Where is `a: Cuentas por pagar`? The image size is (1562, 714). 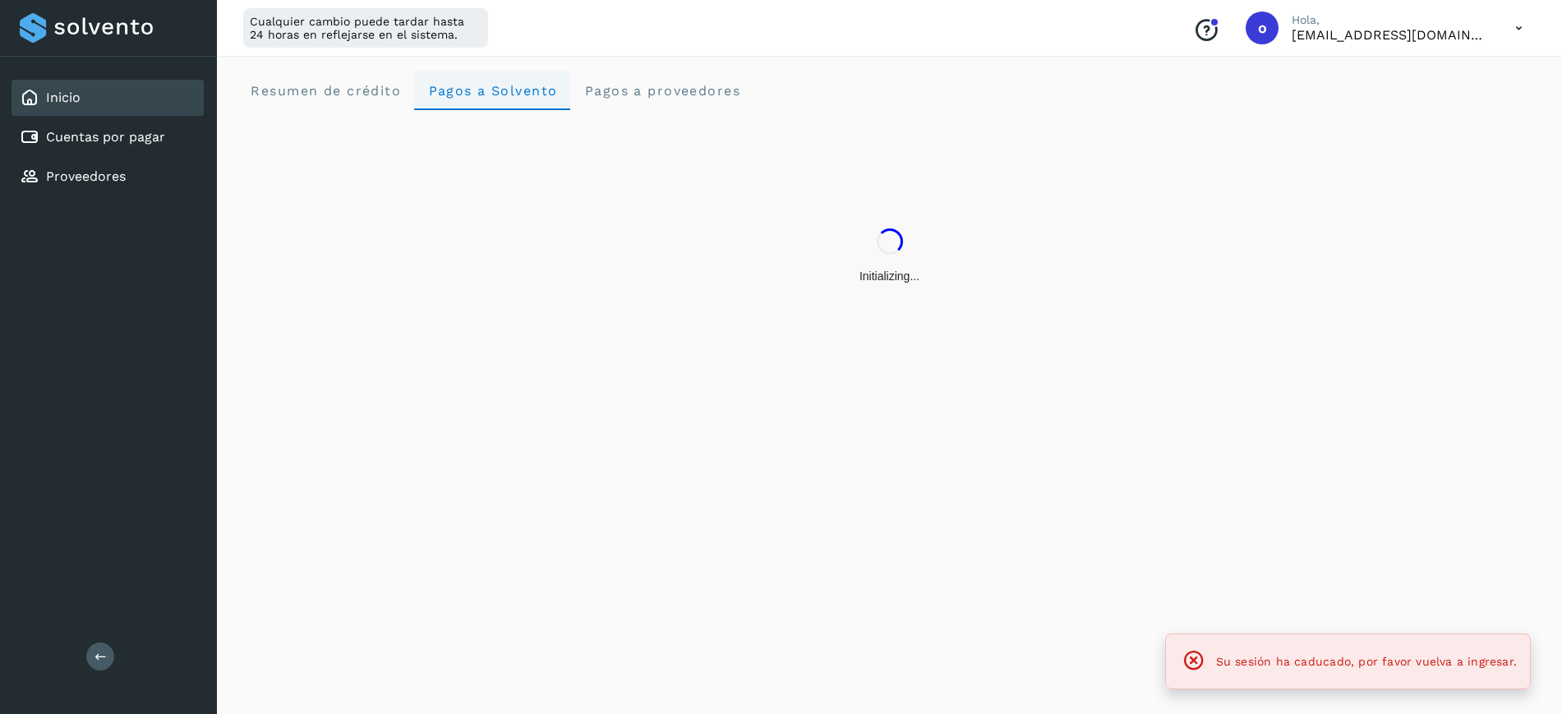
a: Cuentas por pagar is located at coordinates (105, 136).